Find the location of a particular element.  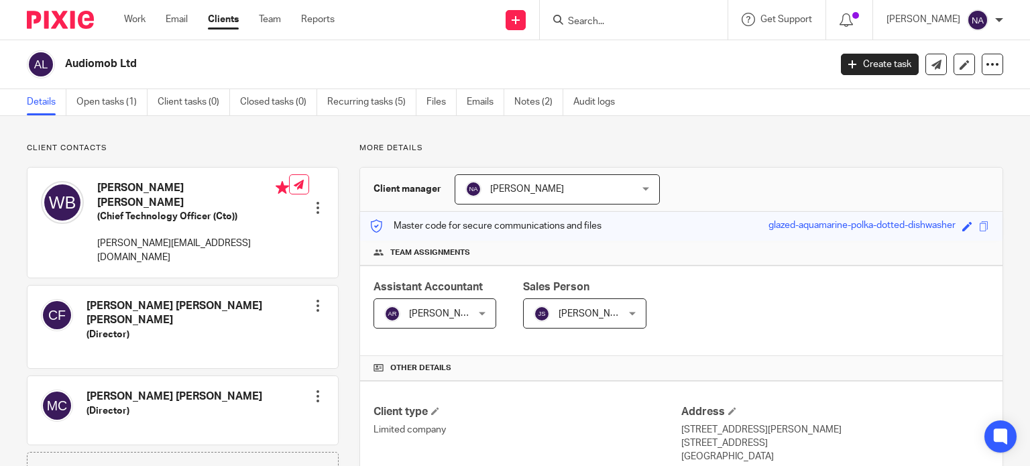

p: More details is located at coordinates (681, 148).